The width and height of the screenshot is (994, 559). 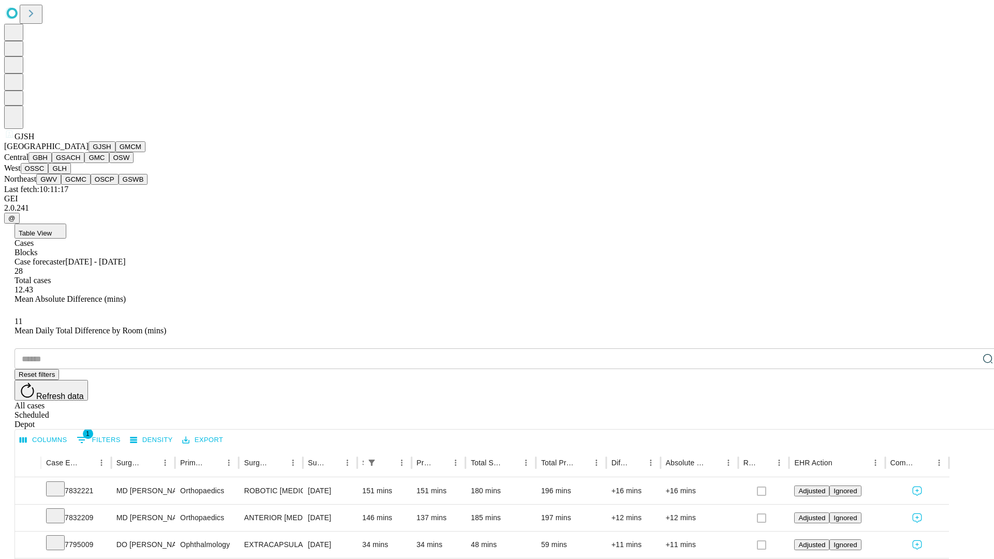 I want to click on div: Surgery Name, so click(x=257, y=463).